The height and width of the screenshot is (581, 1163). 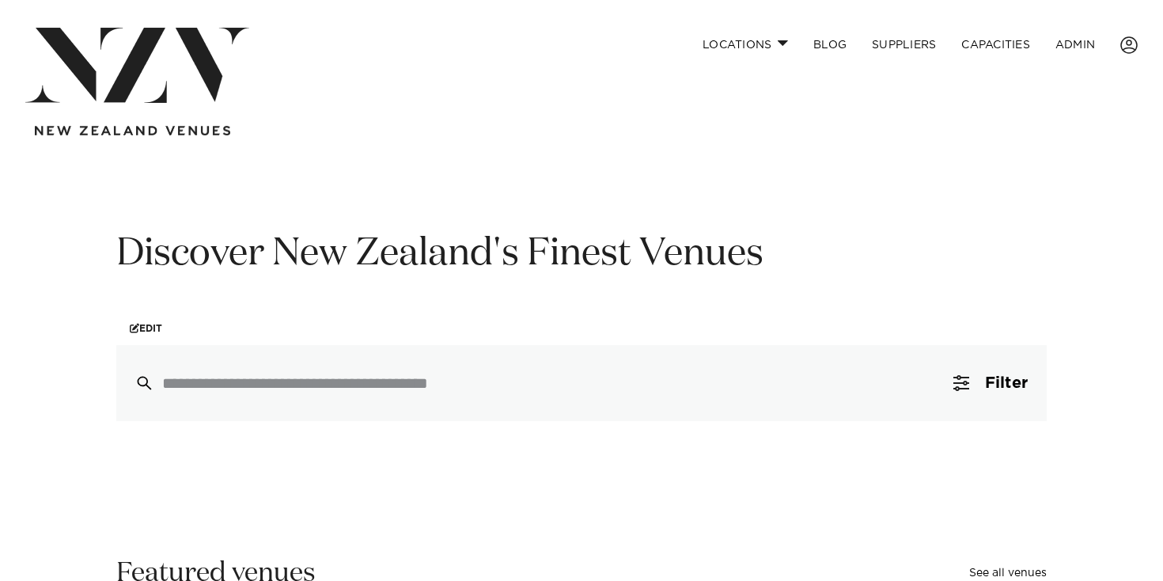 I want to click on h1: Discover New Zealand's Finest Venues, so click(x=581, y=254).